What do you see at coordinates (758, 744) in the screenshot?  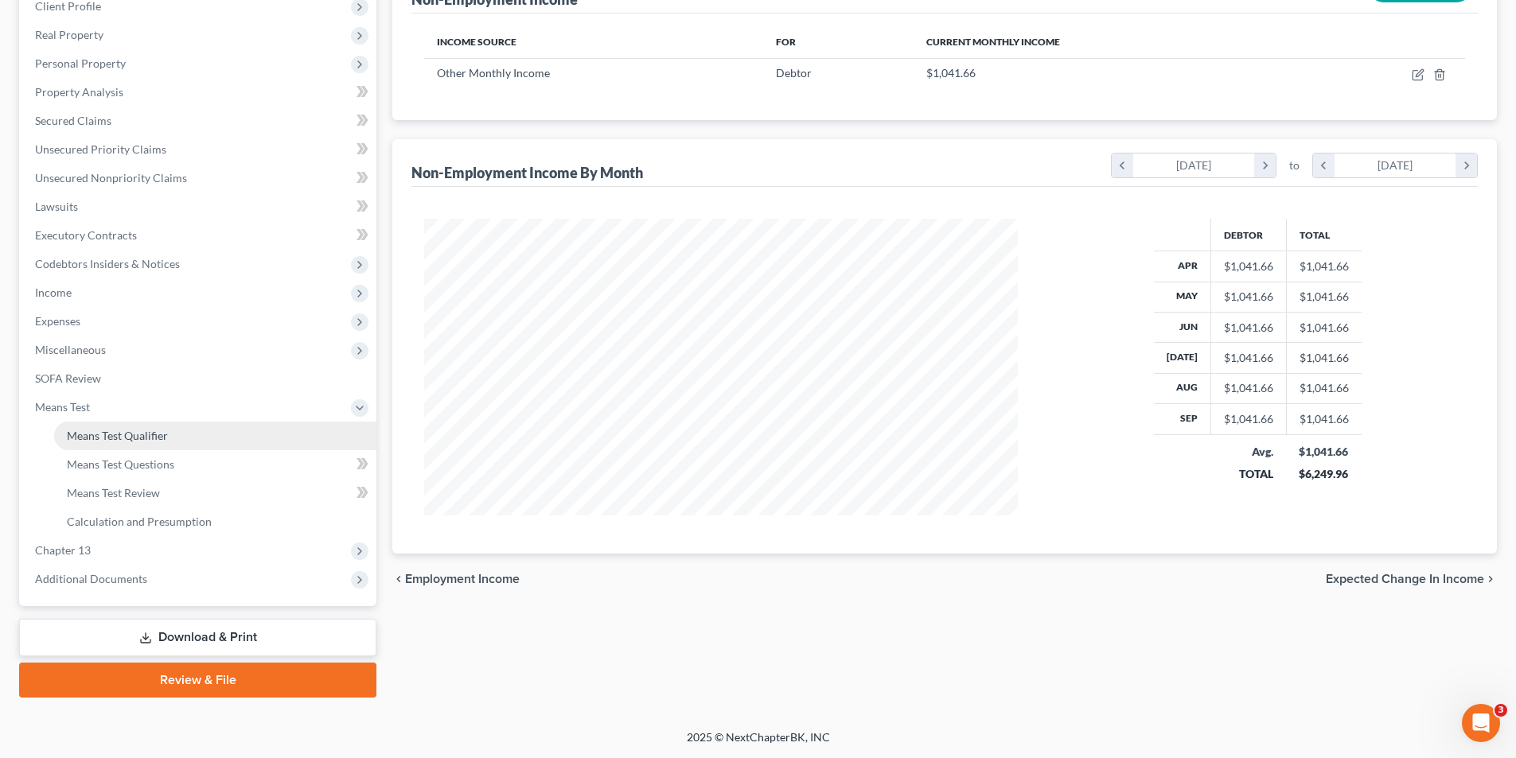 I see `div: 2025 © NextChapterBK, INC` at bounding box center [758, 744].